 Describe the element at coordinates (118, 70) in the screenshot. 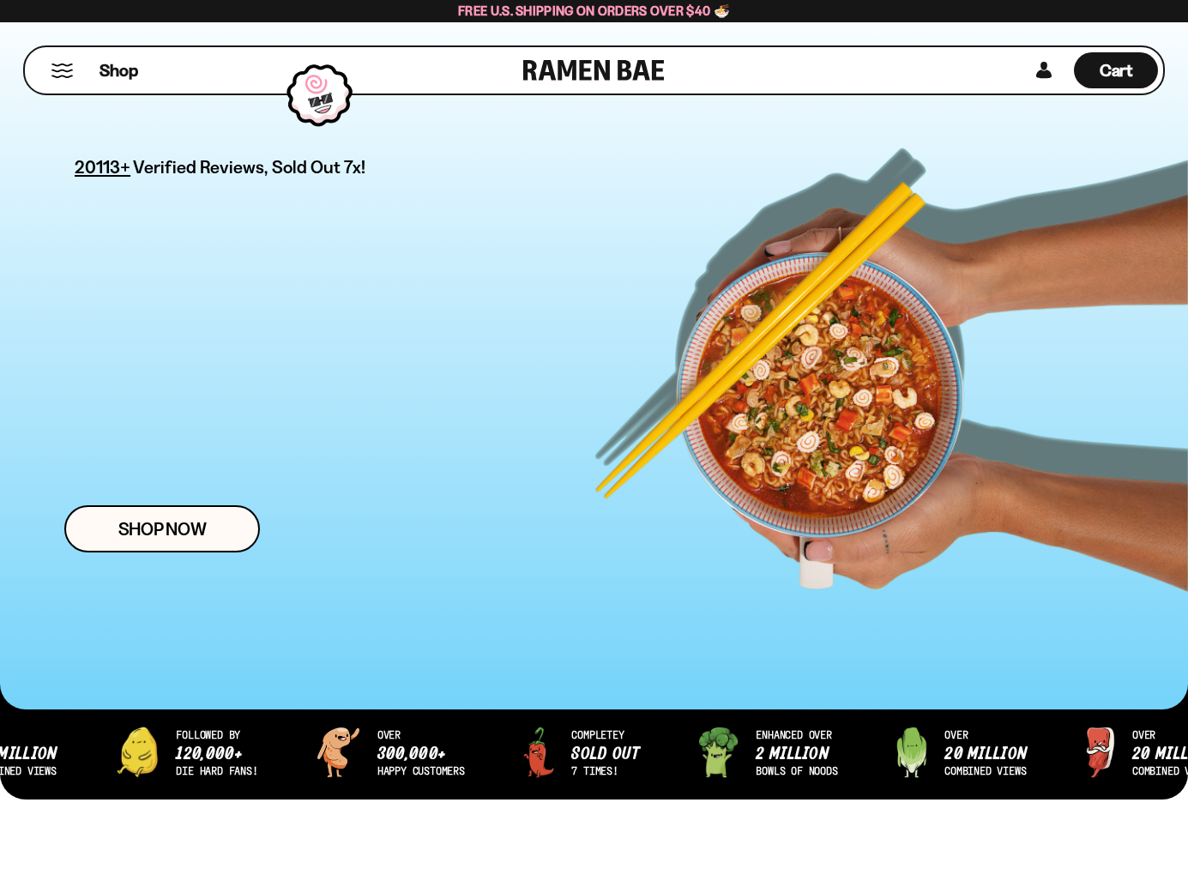

I see `a: Shop` at that location.